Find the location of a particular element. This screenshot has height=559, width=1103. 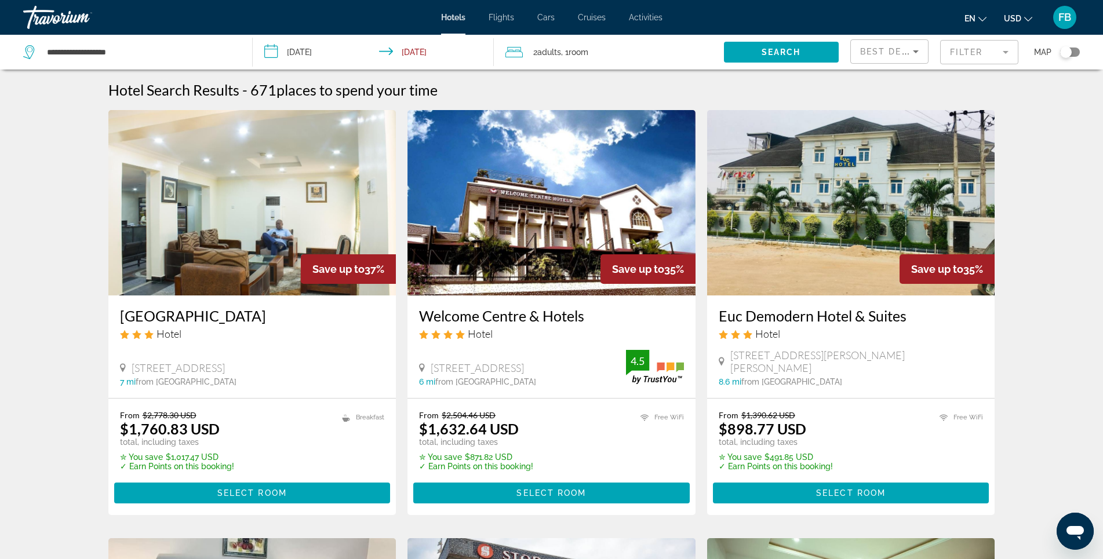

h3: Welcome Centre & Hotels is located at coordinates (551, 316).